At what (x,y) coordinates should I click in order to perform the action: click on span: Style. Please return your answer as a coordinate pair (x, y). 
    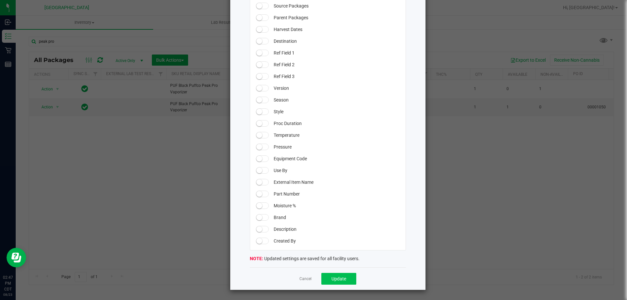
    Looking at the image, I should click on (336, 112).